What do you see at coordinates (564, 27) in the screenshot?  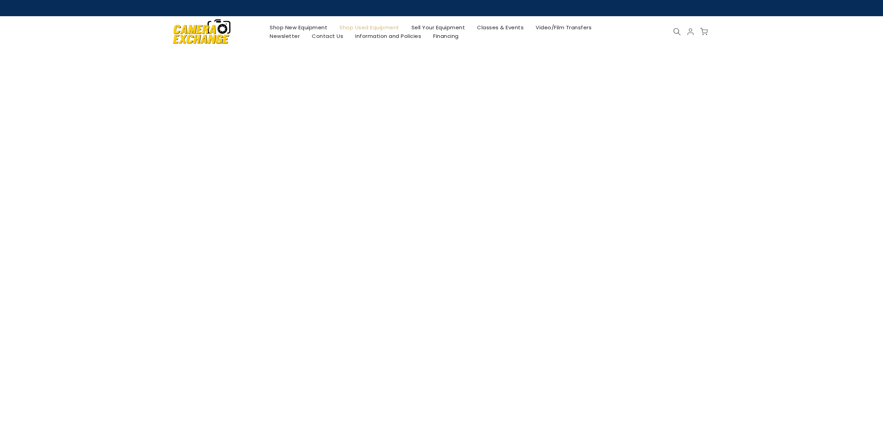 I see `a: Video/Film Transfers` at bounding box center [564, 27].